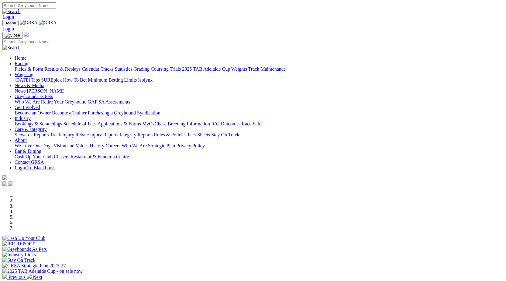 The image size is (506, 281). I want to click on img: Close, so click(12, 35).